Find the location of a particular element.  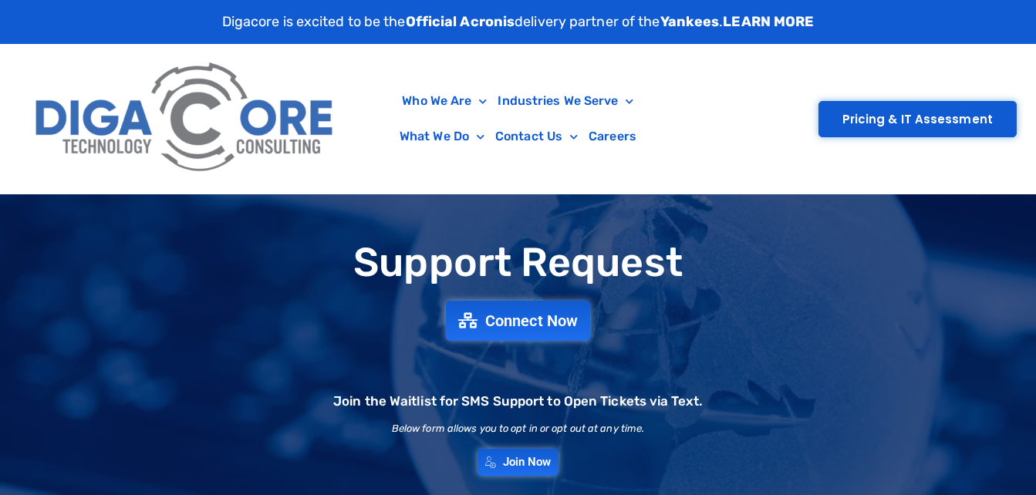

a: Who We Are is located at coordinates (444, 101).